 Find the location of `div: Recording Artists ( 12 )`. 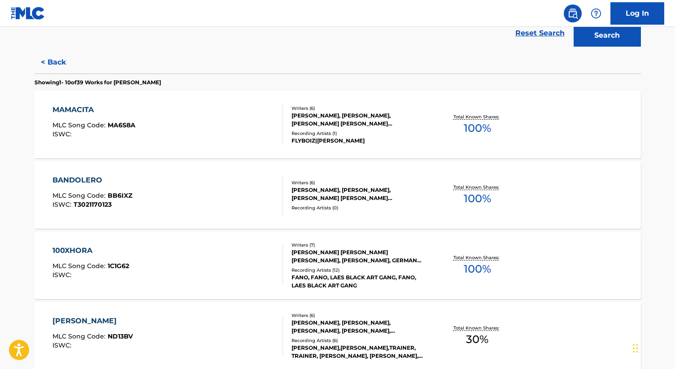

div: Recording Artists ( 12 ) is located at coordinates (359, 270).